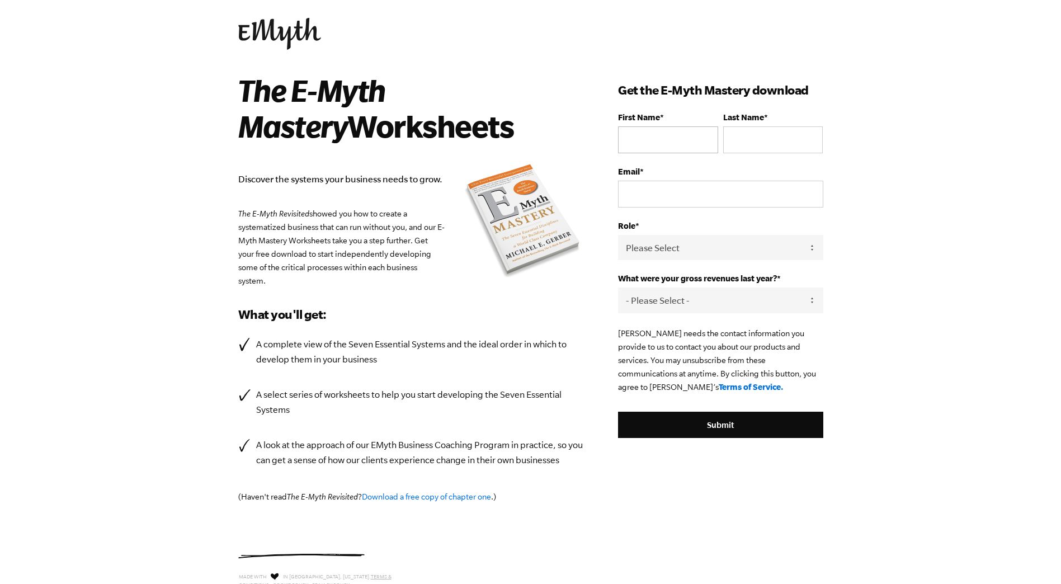 The height and width of the screenshot is (584, 1061). I want to click on p: showed you how to create a systematized business that can run without you, and our E-Myth Mastery..., so click(412, 247).